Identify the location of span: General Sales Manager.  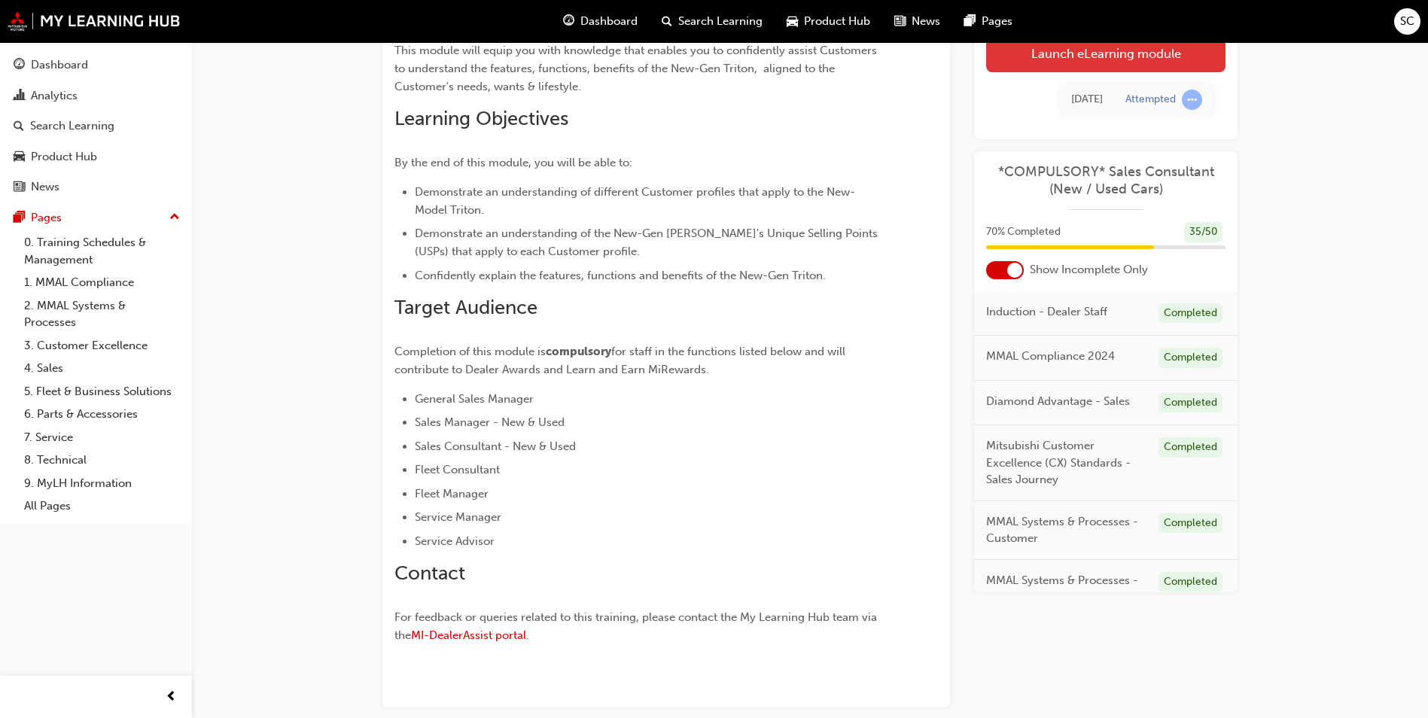
(474, 399).